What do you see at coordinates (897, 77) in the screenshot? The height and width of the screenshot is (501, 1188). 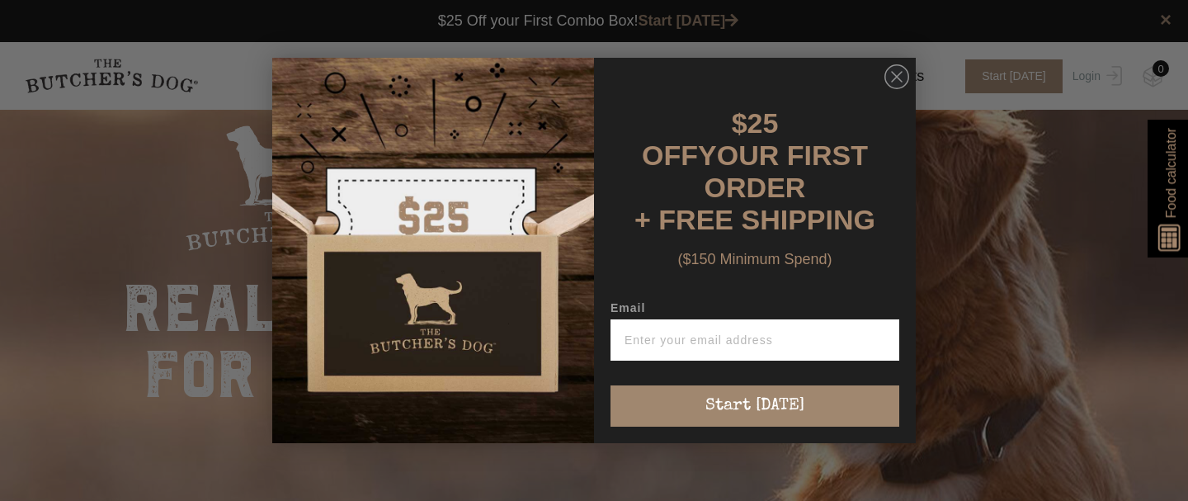 I see `button: Close dialog` at bounding box center [897, 77].